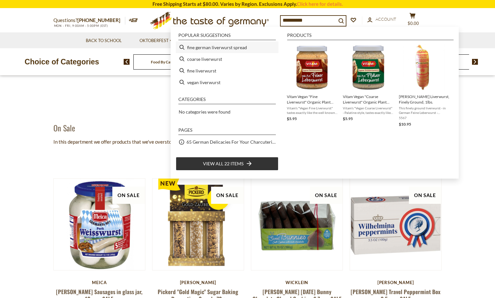 The image size is (495, 298). What do you see at coordinates (104, 41) in the screenshot?
I see `a: Back to School` at bounding box center [104, 41].